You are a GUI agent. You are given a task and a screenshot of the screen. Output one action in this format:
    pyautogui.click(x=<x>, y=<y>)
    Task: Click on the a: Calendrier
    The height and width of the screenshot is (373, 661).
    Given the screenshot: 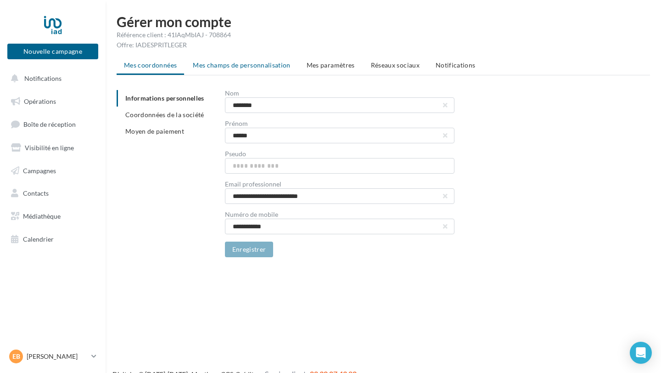 What is the action you would take?
    pyautogui.click(x=53, y=239)
    